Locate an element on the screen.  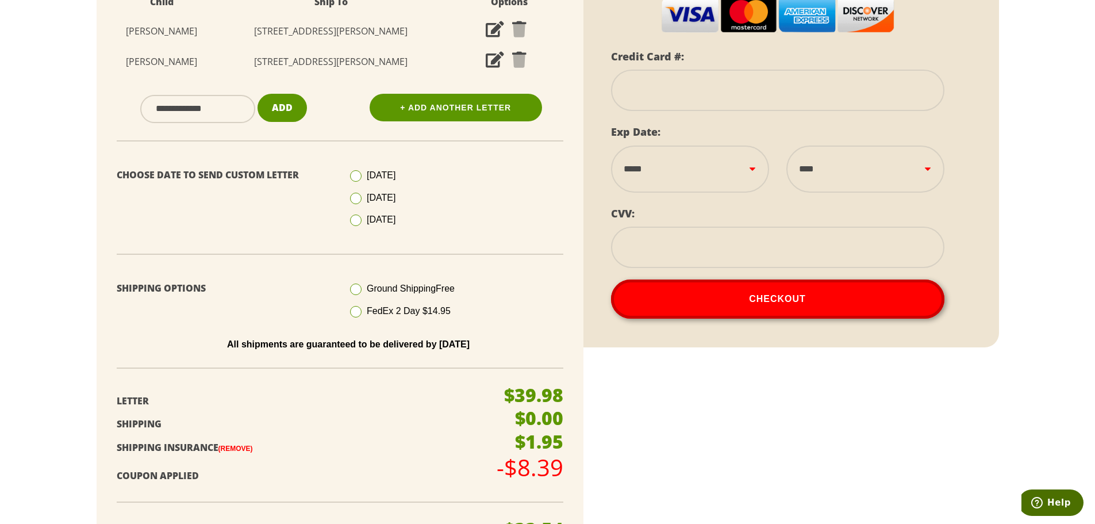
span: FedEx 2 Day $14.95 is located at coordinates (409, 310).